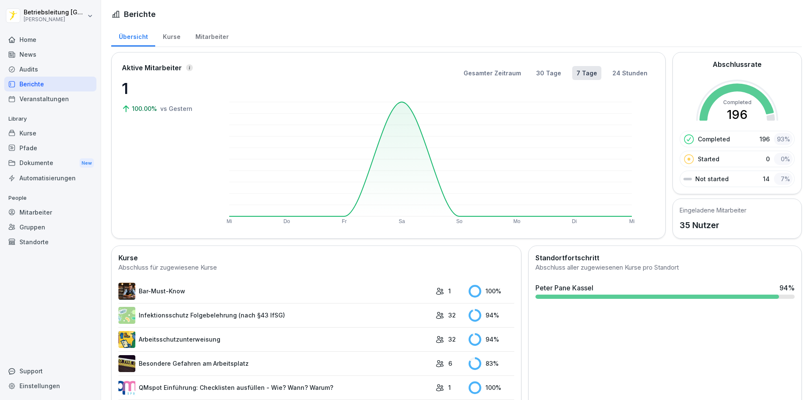 This screenshot has width=812, height=400. Describe the element at coordinates (50, 163) in the screenshot. I see `a: DokumenteNew` at that location.